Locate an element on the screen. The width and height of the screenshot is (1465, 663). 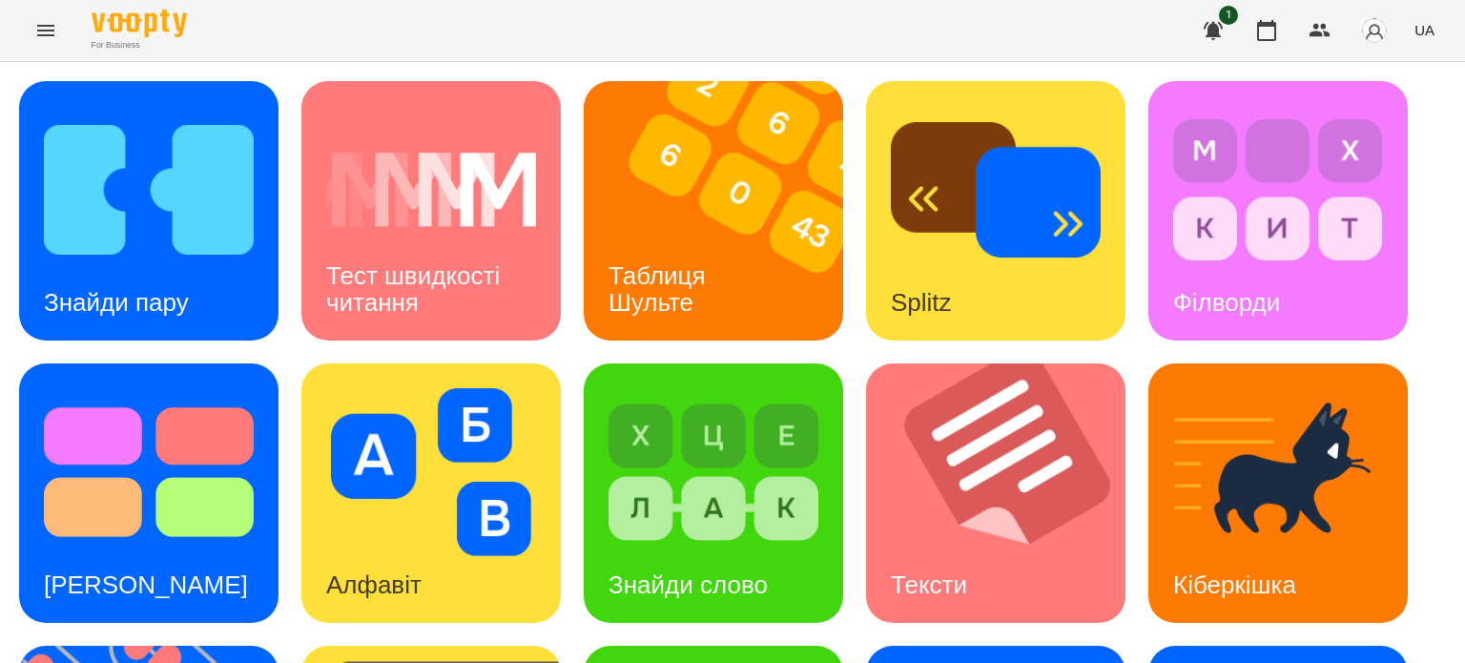
button: Menu is located at coordinates (46, 31).